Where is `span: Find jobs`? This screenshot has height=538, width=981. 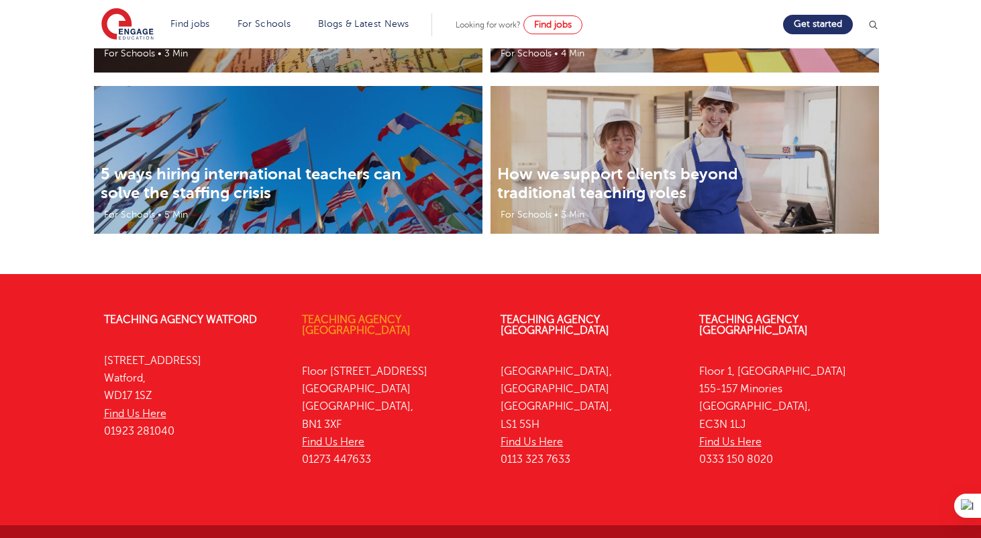 span: Find jobs is located at coordinates (553, 24).